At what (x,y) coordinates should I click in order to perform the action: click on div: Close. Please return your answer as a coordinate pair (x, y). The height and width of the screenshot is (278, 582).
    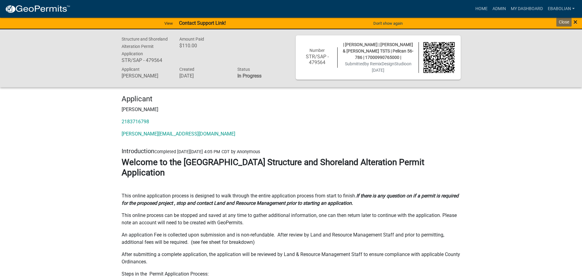
    Looking at the image, I should click on (564, 22).